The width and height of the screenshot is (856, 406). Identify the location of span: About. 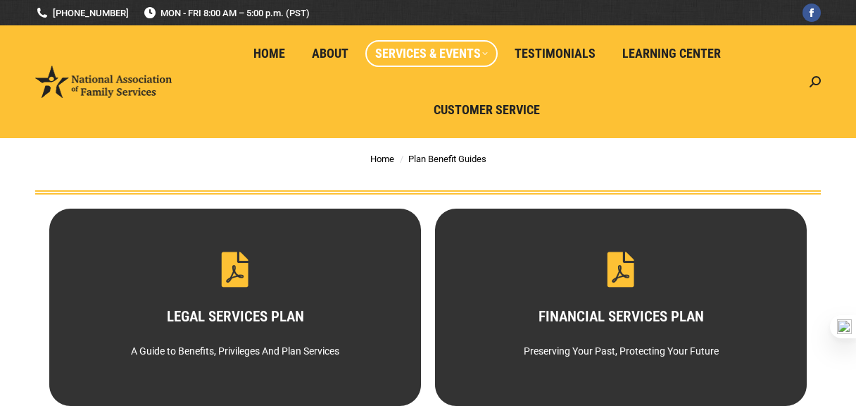
(330, 54).